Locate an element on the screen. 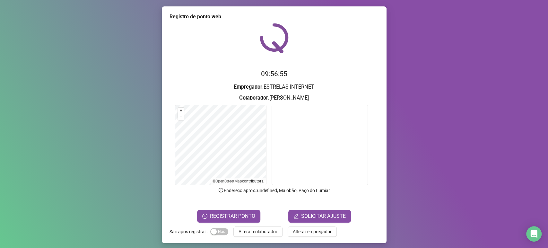 This screenshot has height=248, width=548. button: REGISTRAR PONTO is located at coordinates (228, 216).